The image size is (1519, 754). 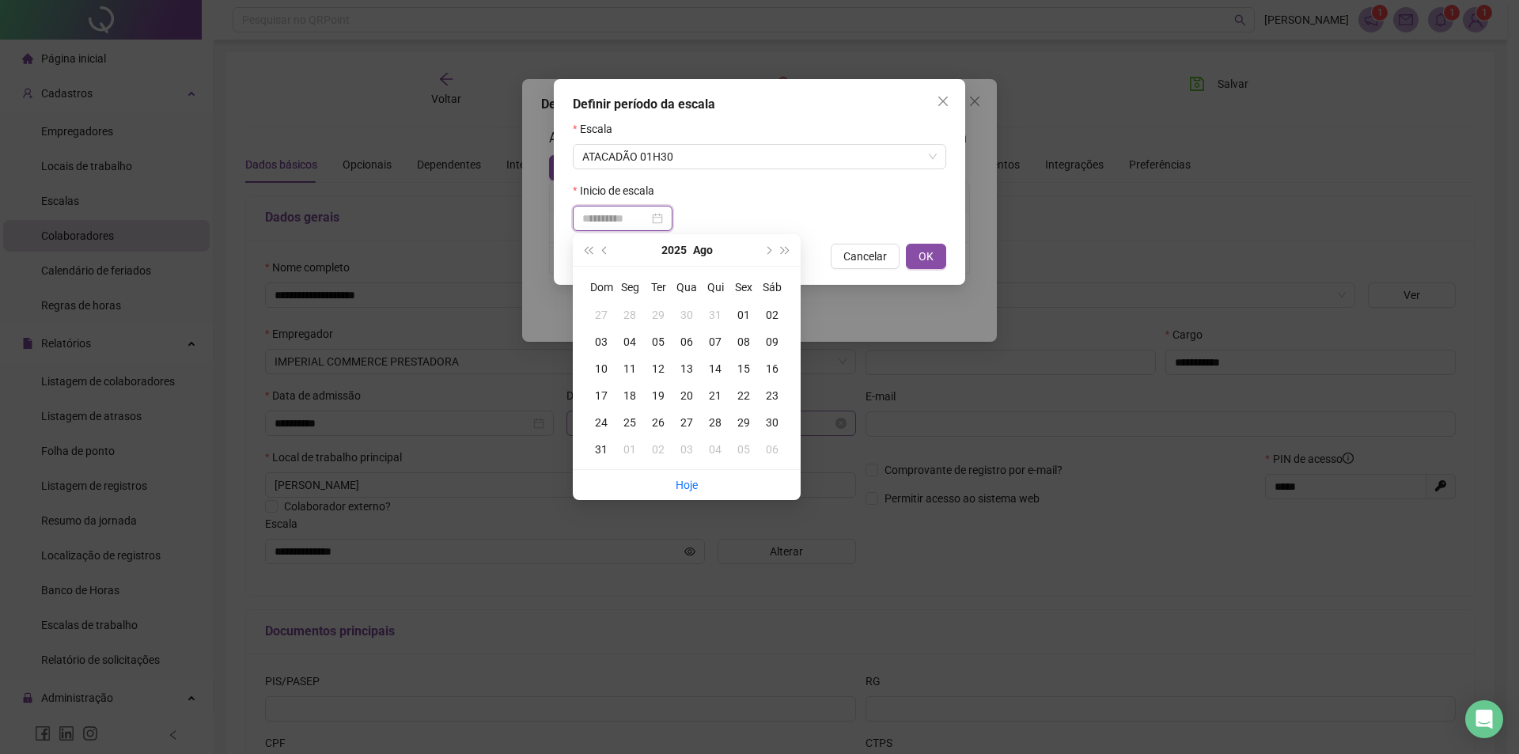 I want to click on div: 09, so click(x=772, y=342).